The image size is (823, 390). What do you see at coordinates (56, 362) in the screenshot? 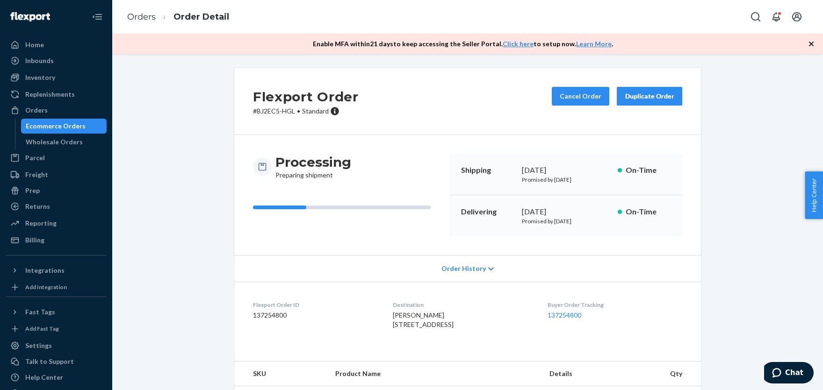
I see `button: Talk to Support` at bounding box center [56, 362].